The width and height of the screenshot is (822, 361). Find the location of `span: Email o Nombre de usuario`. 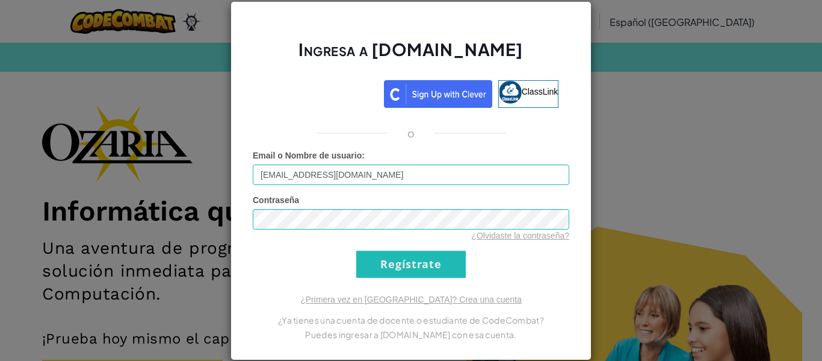

span: Email o Nombre de usuario is located at coordinates (307, 155).